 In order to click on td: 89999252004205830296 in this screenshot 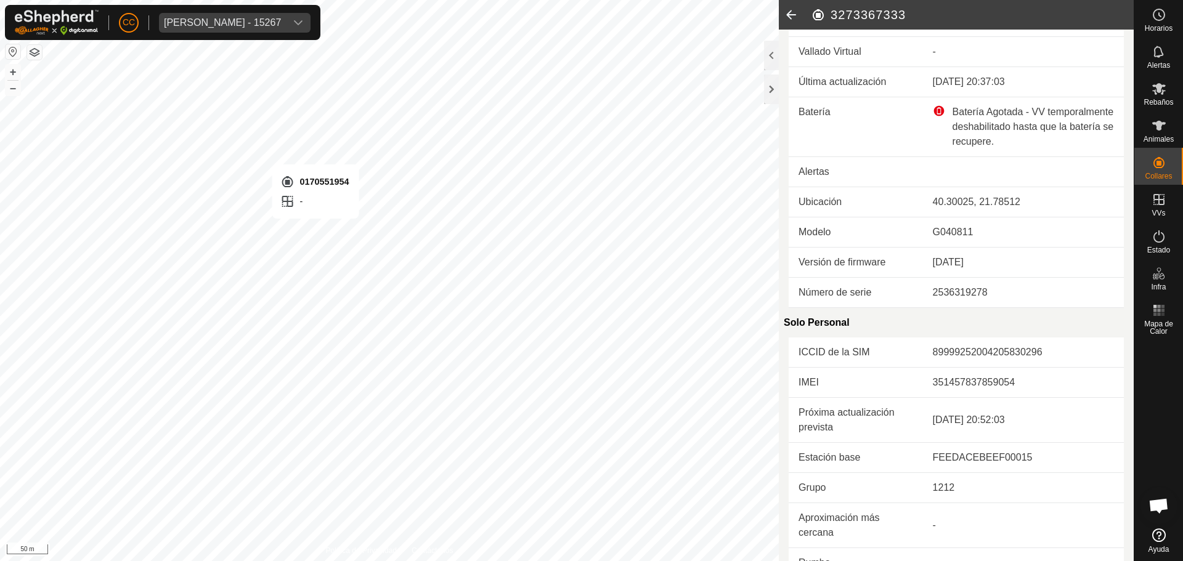, I will do `click(1024, 353)`.